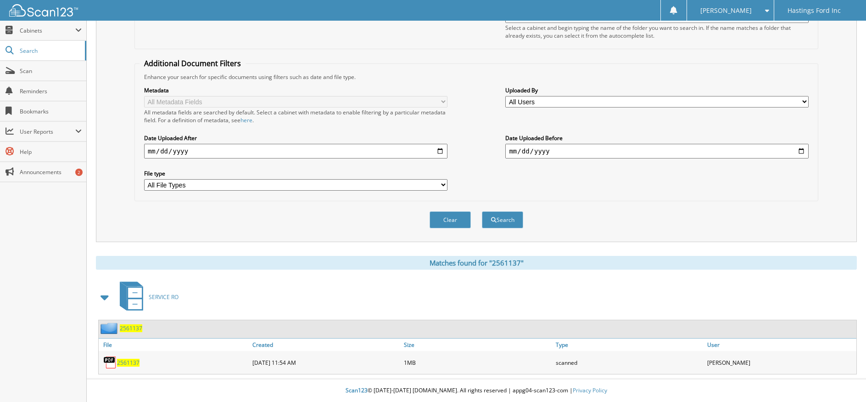 The width and height of the screenshot is (866, 402). I want to click on label: Metadata, so click(296, 90).